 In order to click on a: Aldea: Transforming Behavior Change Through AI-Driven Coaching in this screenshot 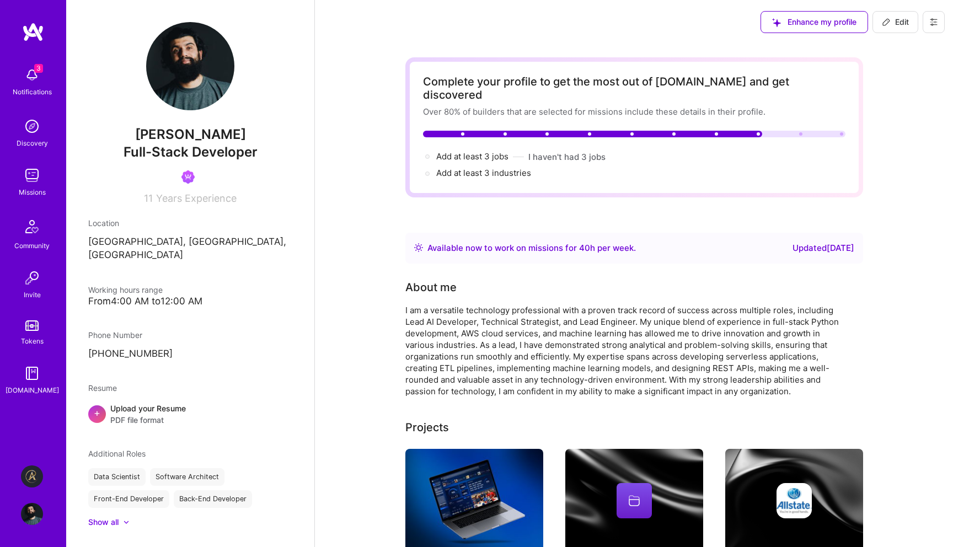, I will do `click(32, 476)`.